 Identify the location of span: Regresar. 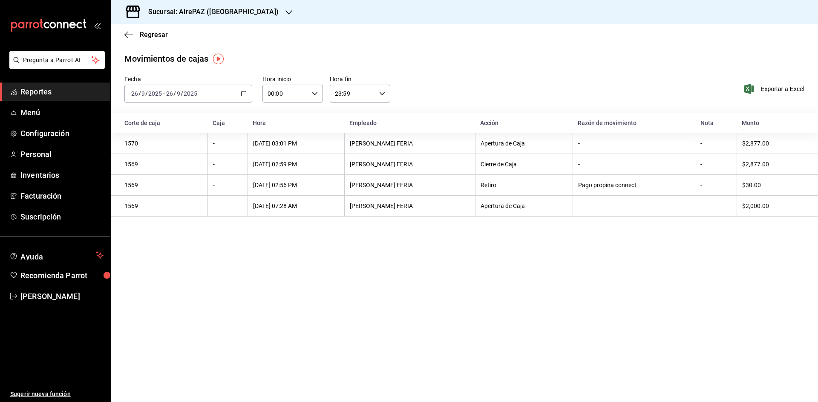
(154, 34).